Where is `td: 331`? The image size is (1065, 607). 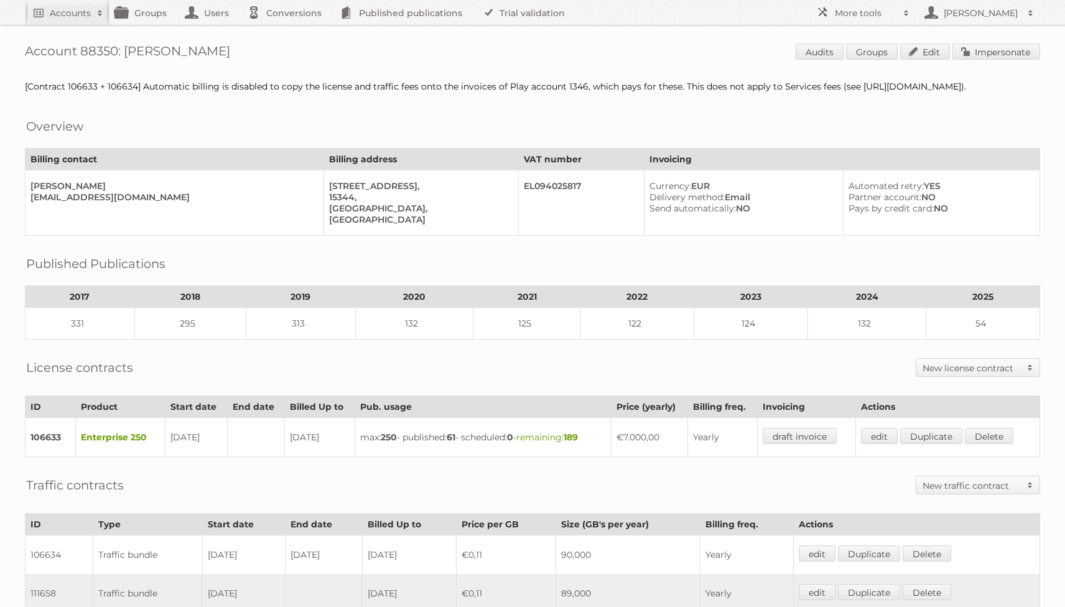 td: 331 is located at coordinates (80, 323).